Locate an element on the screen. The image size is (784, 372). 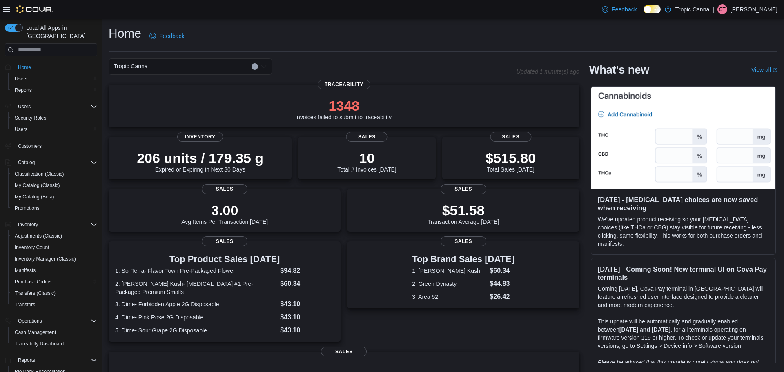
span: Dark Mode is located at coordinates (644, 13).